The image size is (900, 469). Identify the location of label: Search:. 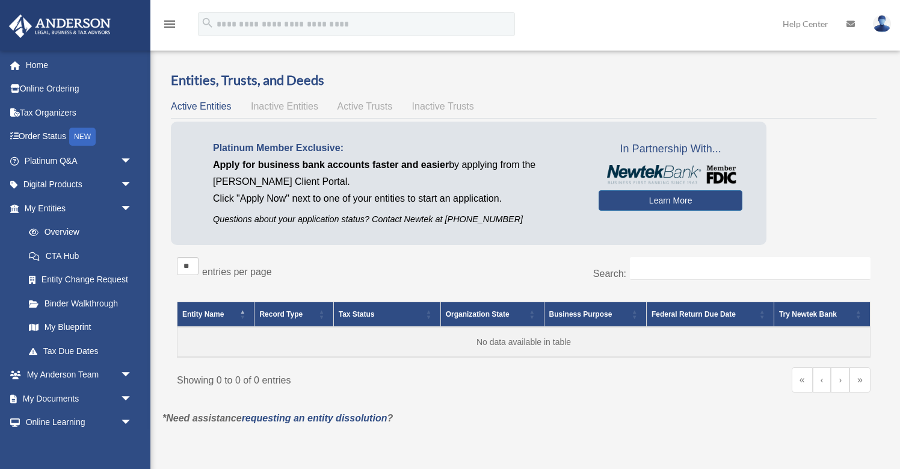
(610, 273).